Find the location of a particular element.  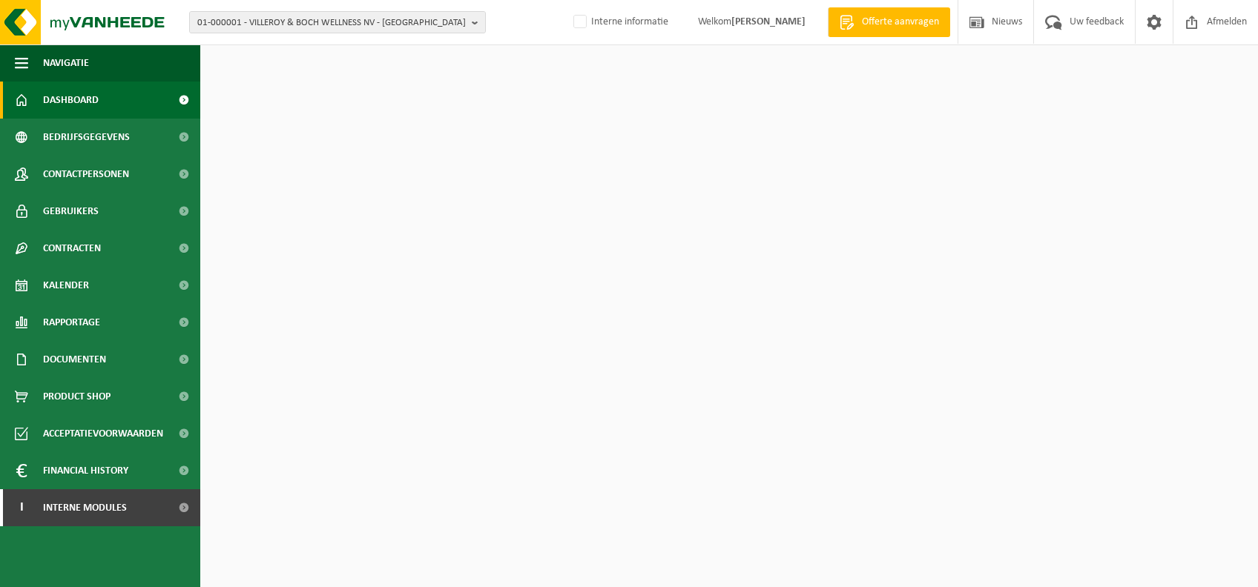

label: Interne informatie is located at coordinates (619, 22).